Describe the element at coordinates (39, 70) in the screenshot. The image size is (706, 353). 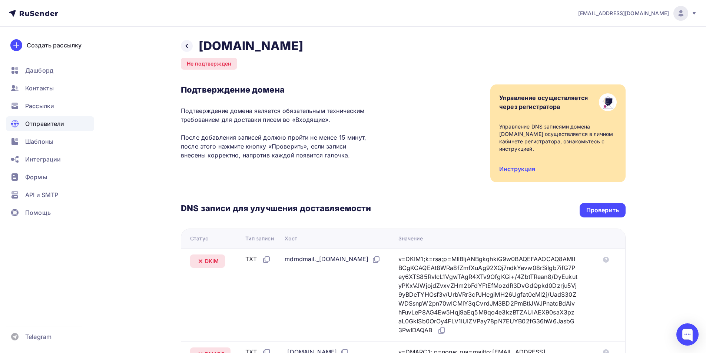
I see `span: Дашборд` at that location.